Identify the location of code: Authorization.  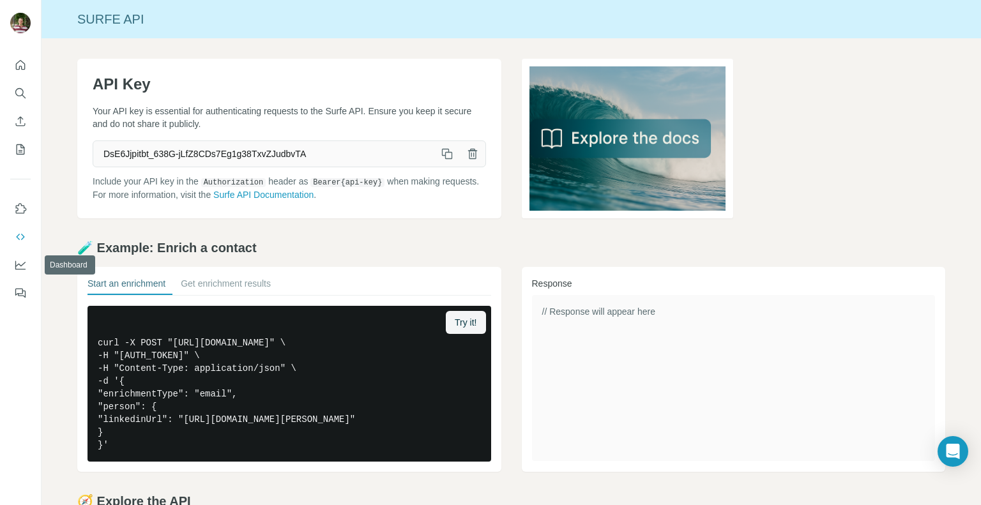
(234, 183).